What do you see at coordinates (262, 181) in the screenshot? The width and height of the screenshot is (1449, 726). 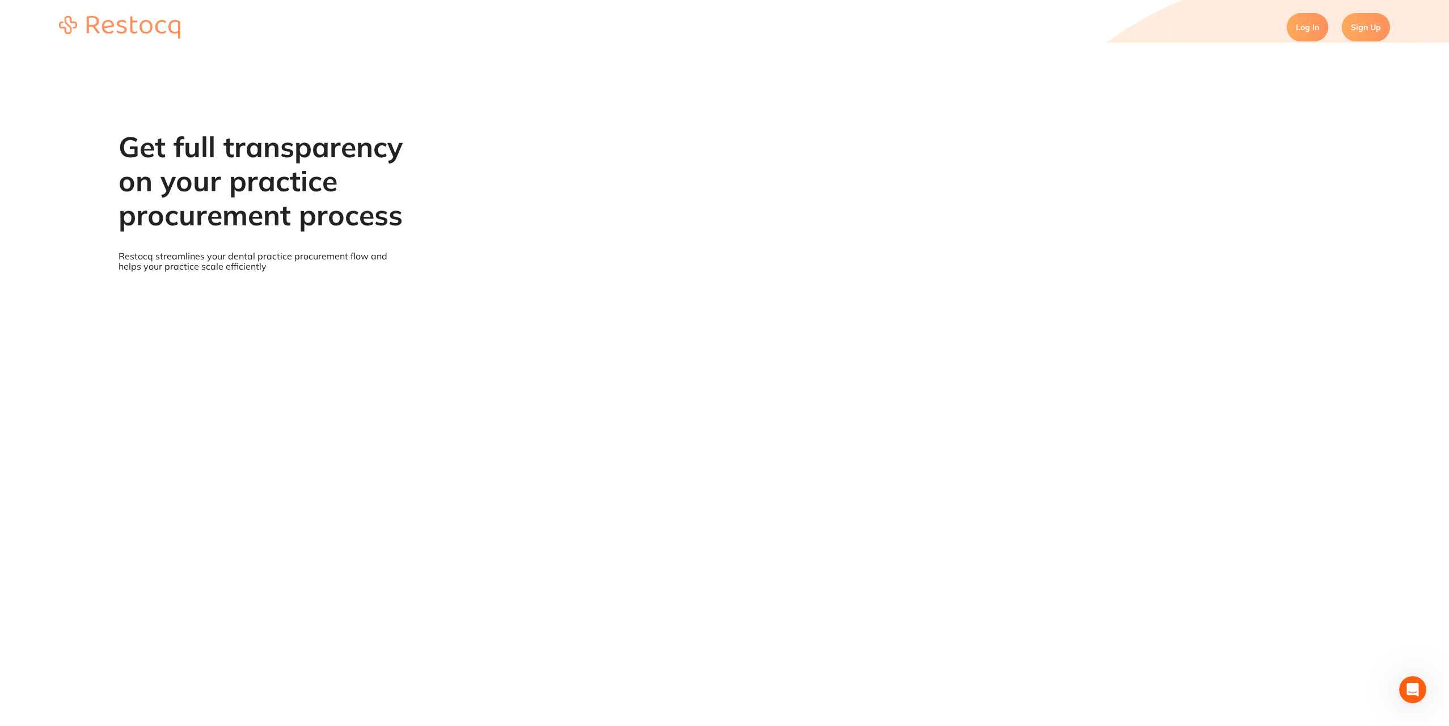 I see `h1: Get full transparency on your practice procurement process` at bounding box center [262, 181].